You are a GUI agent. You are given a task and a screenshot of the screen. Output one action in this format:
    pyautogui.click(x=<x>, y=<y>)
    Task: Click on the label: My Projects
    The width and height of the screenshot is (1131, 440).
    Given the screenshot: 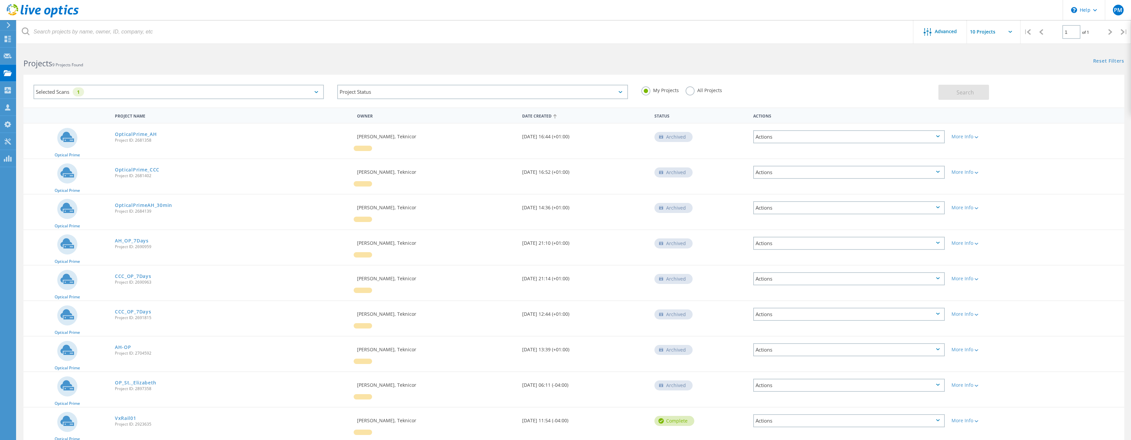 What is the action you would take?
    pyautogui.click(x=660, y=89)
    